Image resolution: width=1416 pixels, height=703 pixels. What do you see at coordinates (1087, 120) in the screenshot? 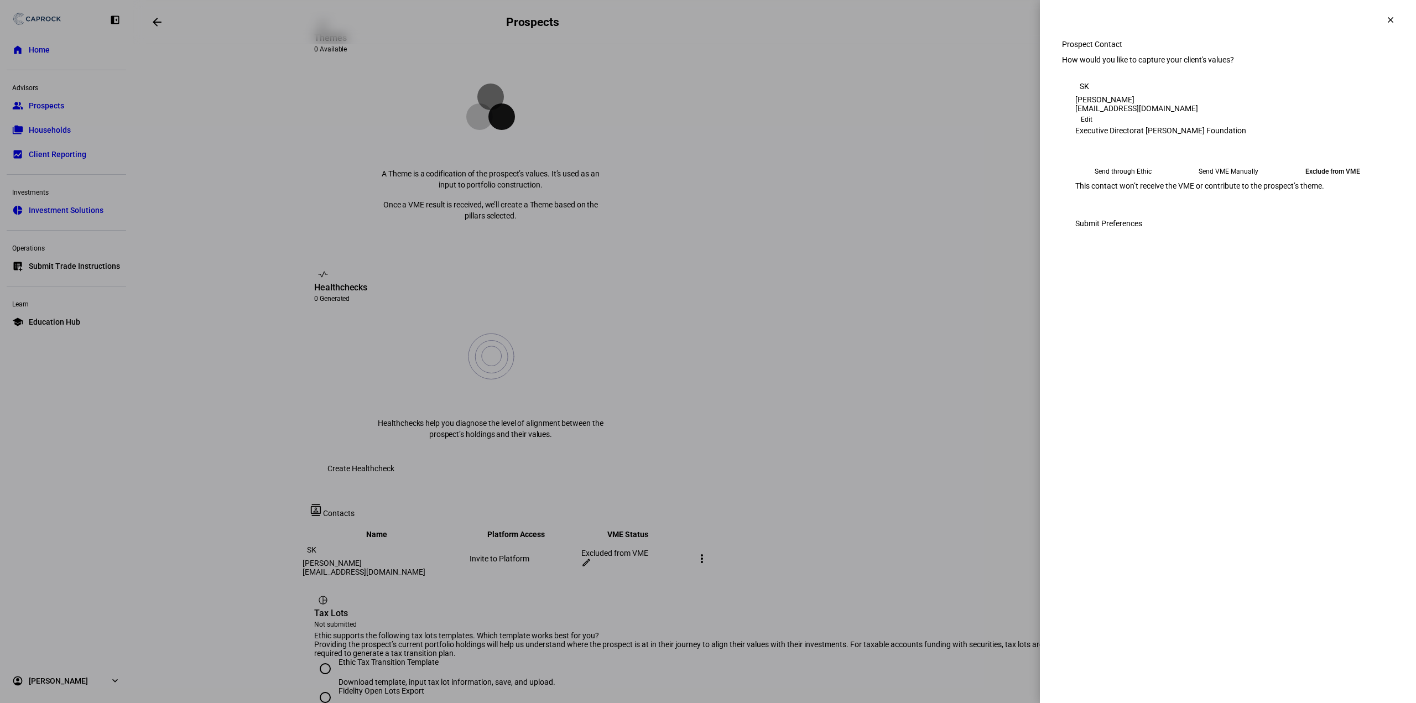
I see `span: Edit` at bounding box center [1087, 120].